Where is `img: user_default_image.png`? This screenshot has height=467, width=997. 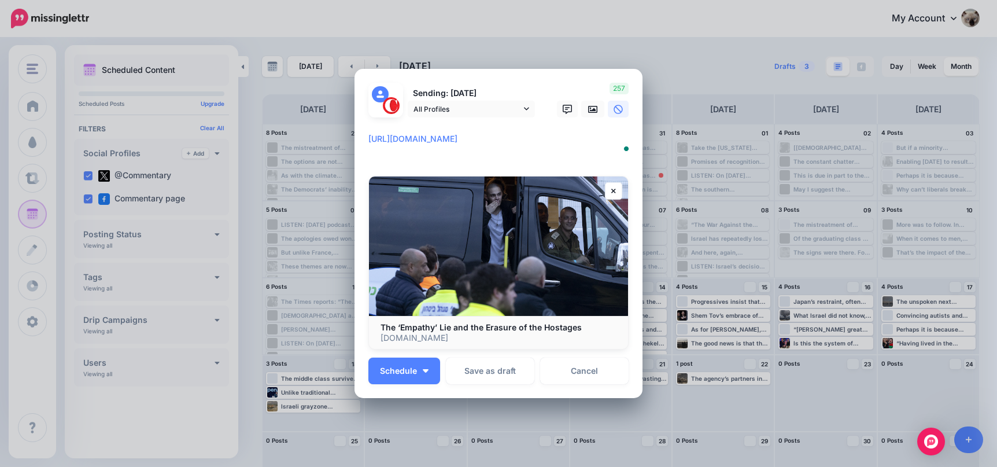 img: user_default_image.png is located at coordinates (380, 94).